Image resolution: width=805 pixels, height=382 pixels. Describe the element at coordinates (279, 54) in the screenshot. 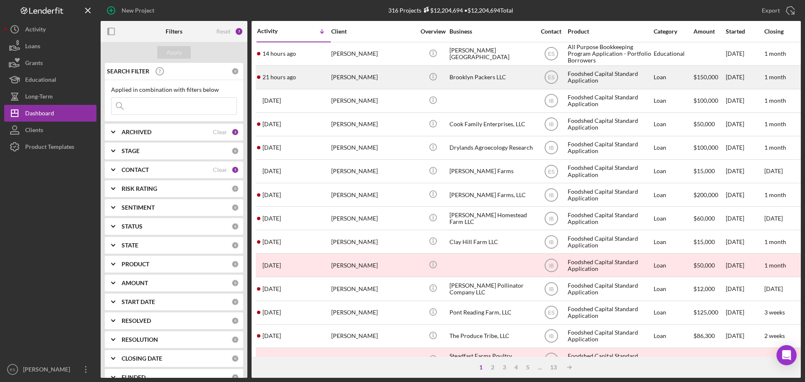

I see `time: 2025-10-10 00:11` at that location.